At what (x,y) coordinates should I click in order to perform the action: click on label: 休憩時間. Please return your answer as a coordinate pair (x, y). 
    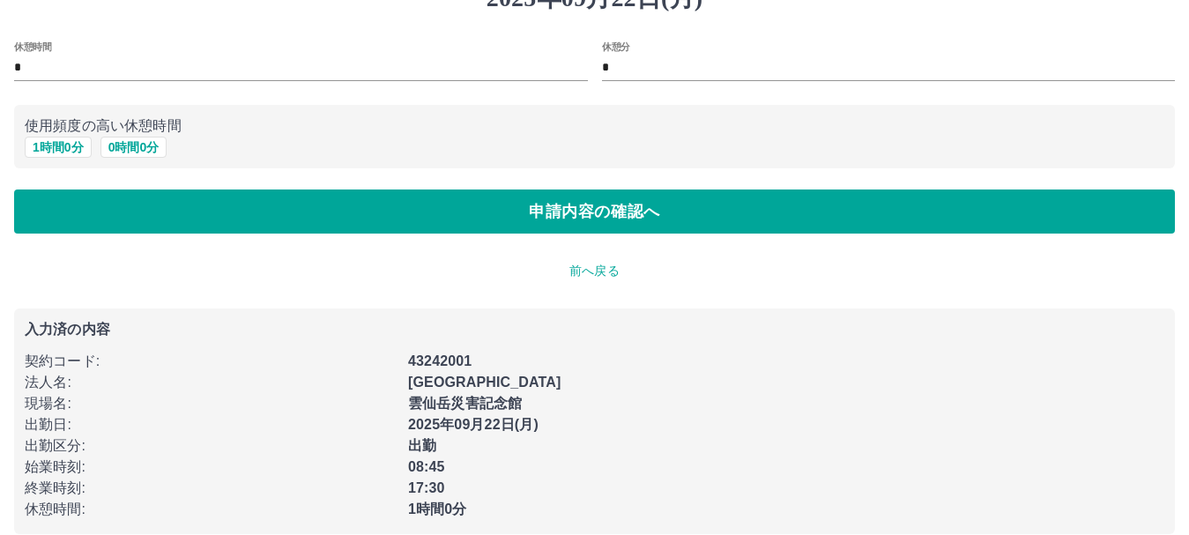
    Looking at the image, I should click on (33, 46).